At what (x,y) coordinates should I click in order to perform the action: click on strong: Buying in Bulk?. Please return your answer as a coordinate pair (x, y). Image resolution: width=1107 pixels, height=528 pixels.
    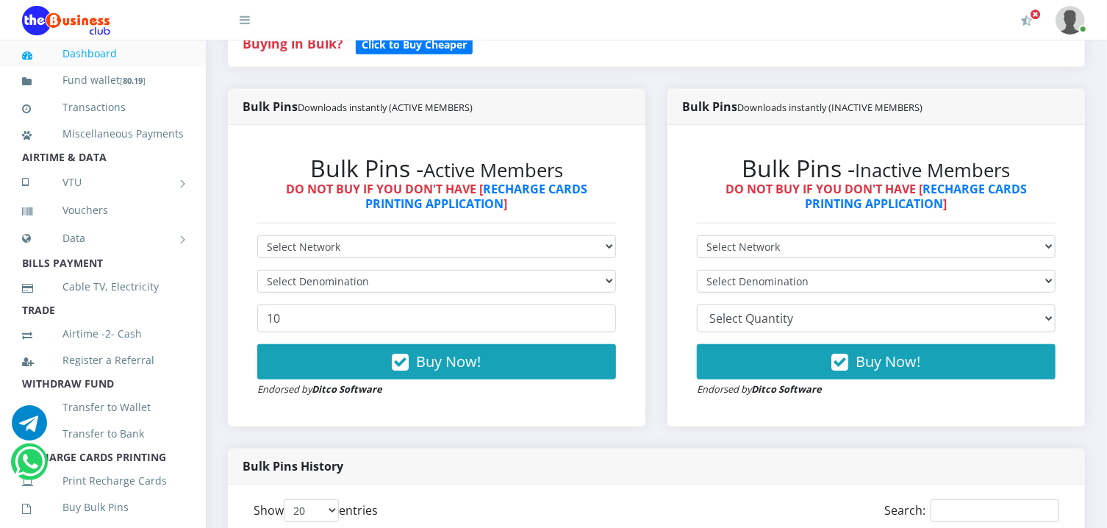
    Looking at the image, I should click on (293, 43).